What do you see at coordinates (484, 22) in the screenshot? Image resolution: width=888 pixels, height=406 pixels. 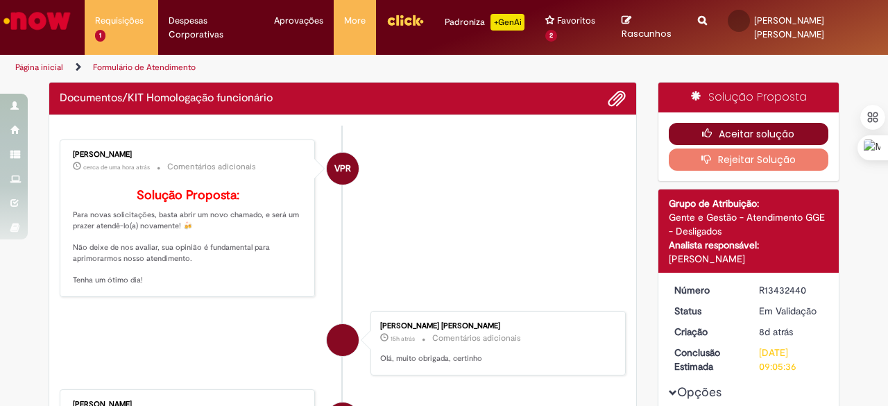 I see `div: Padroniza` at bounding box center [484, 22].